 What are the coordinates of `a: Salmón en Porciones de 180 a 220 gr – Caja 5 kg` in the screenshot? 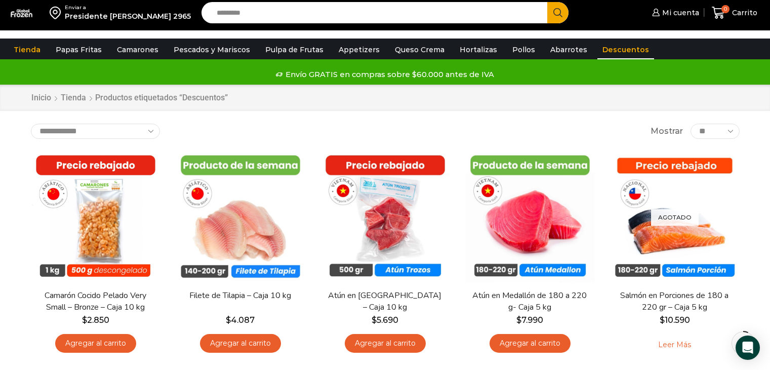 It's located at (675, 301).